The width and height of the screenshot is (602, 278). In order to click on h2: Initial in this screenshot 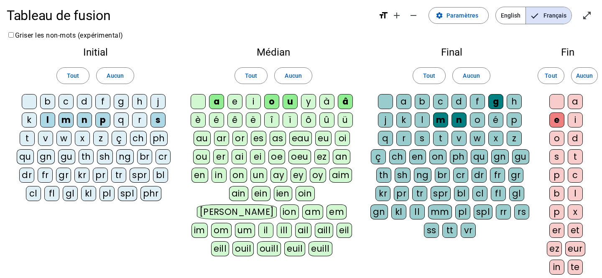, I will do `click(95, 52)`.